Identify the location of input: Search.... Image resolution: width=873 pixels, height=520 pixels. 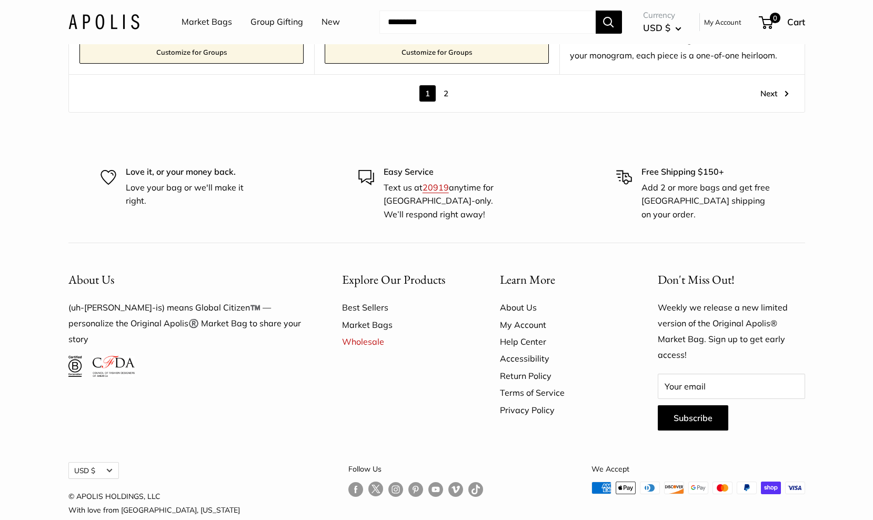
(487, 22).